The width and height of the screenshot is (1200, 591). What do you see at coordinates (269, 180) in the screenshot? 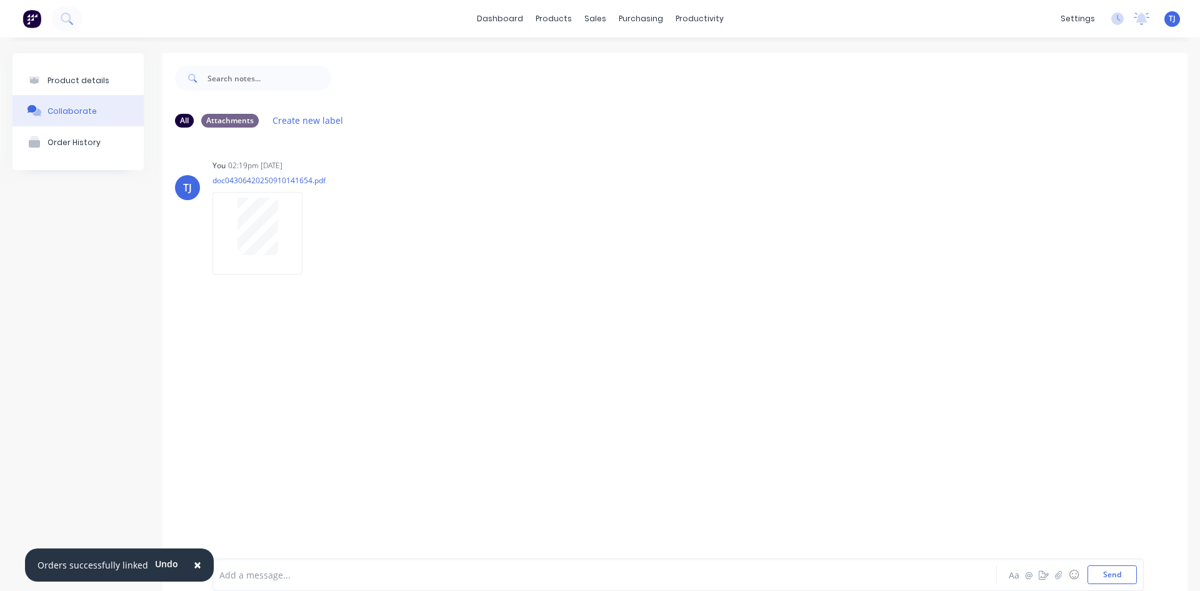
I see `p: doc04306420250910141654.pdf` at bounding box center [269, 180].